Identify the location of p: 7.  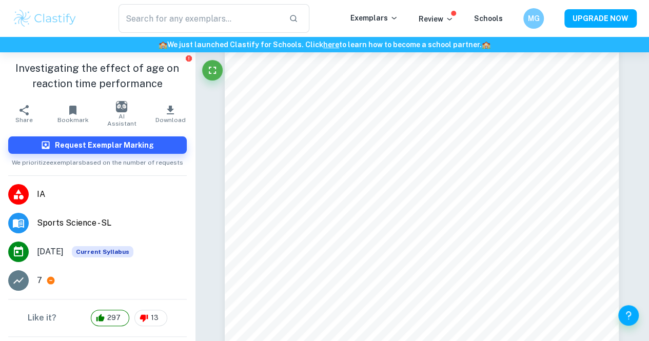
(40, 281).